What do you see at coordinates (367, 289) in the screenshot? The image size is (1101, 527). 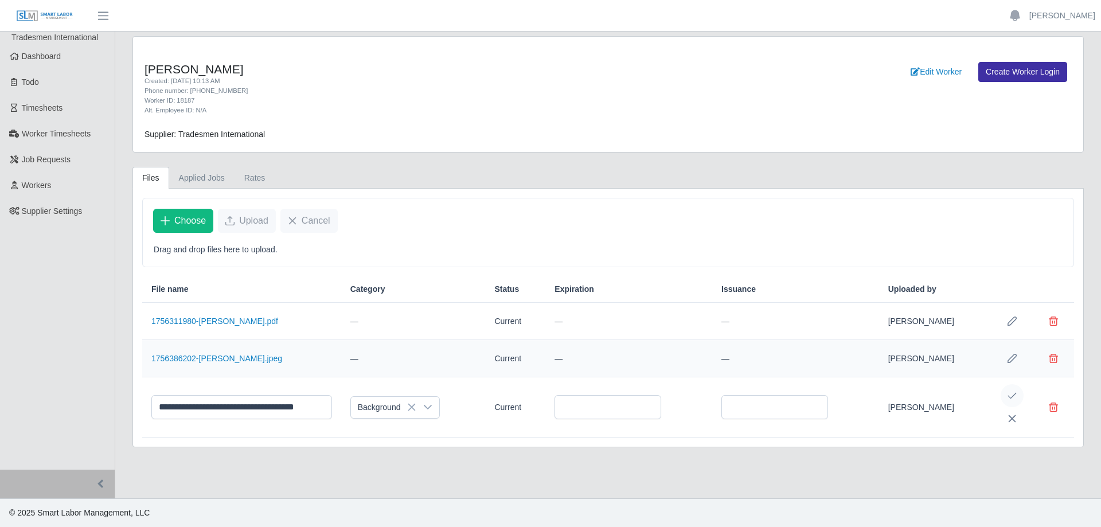 I see `span: Category` at bounding box center [367, 289].